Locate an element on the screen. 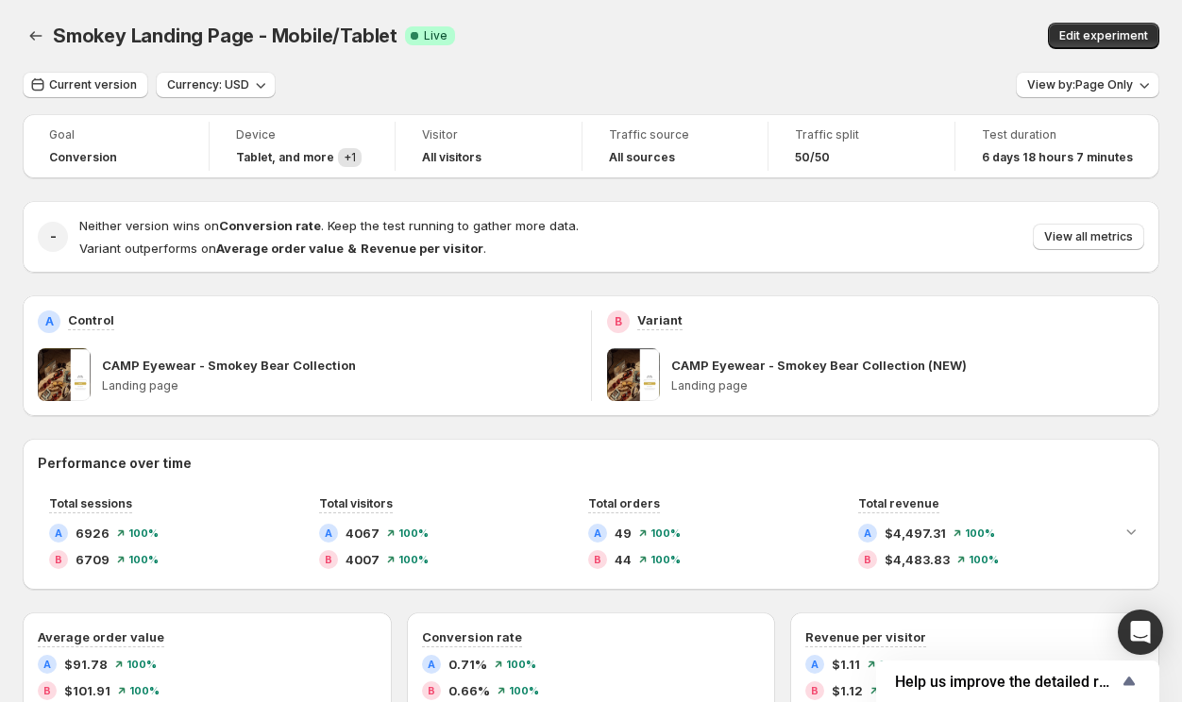  span: 0.66% is located at coordinates (469, 691).